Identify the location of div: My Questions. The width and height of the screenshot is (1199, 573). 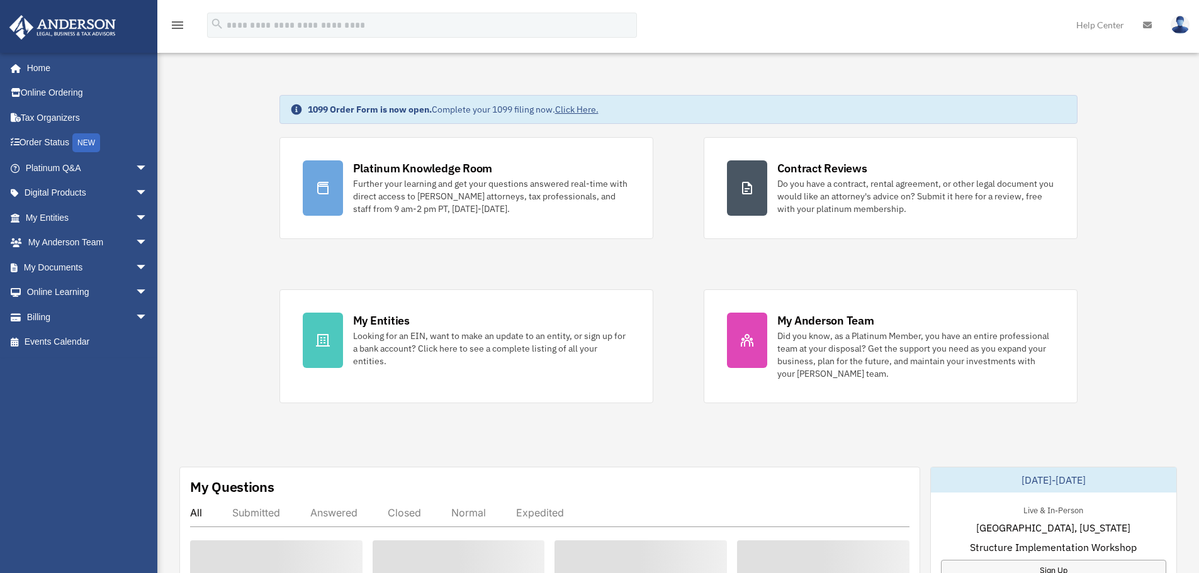
(232, 487).